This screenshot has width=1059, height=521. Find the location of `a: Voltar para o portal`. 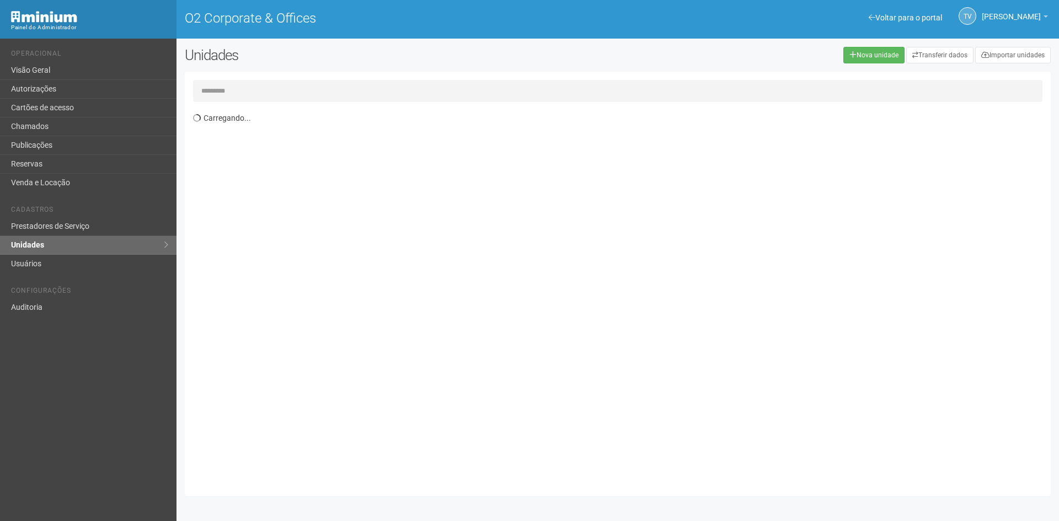

a: Voltar para o portal is located at coordinates (905, 18).